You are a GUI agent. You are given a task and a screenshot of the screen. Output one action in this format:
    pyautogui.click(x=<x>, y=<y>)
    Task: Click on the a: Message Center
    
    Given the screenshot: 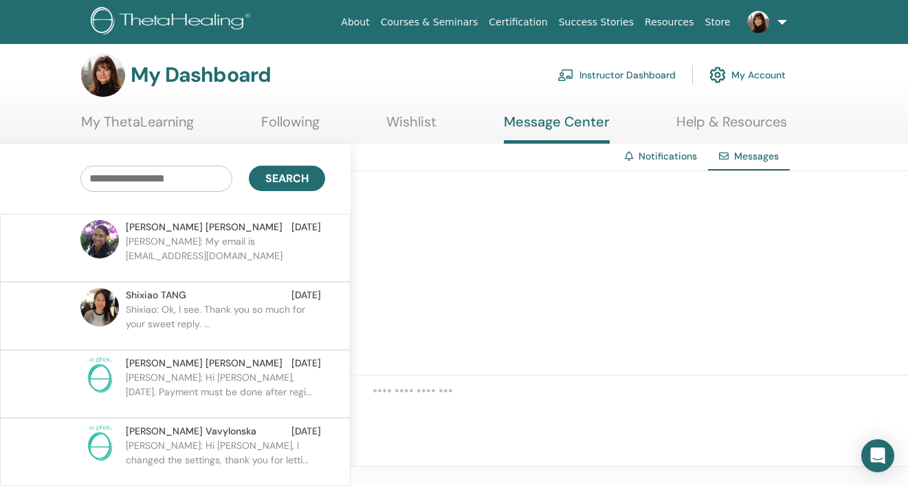 What is the action you would take?
    pyautogui.click(x=557, y=128)
    